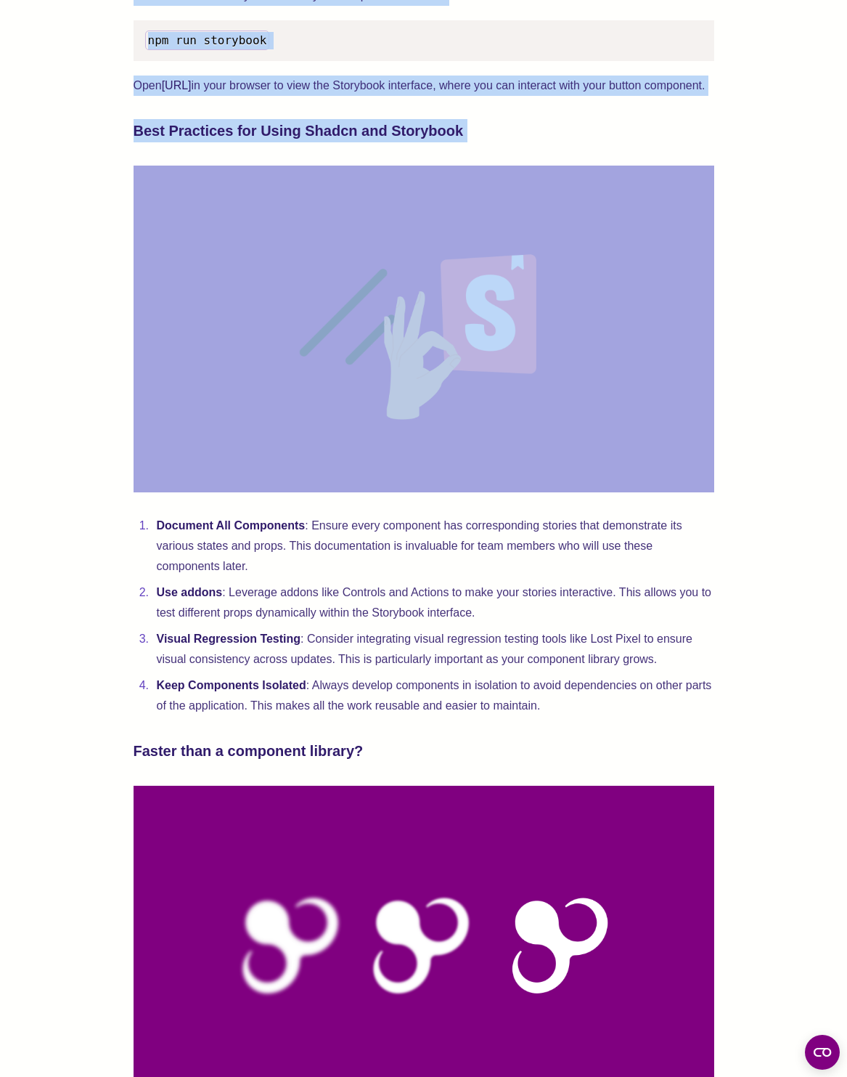  What do you see at coordinates (424, 329) in the screenshot?
I see `img: Best Practices Shadcn Storybook` at bounding box center [424, 329].